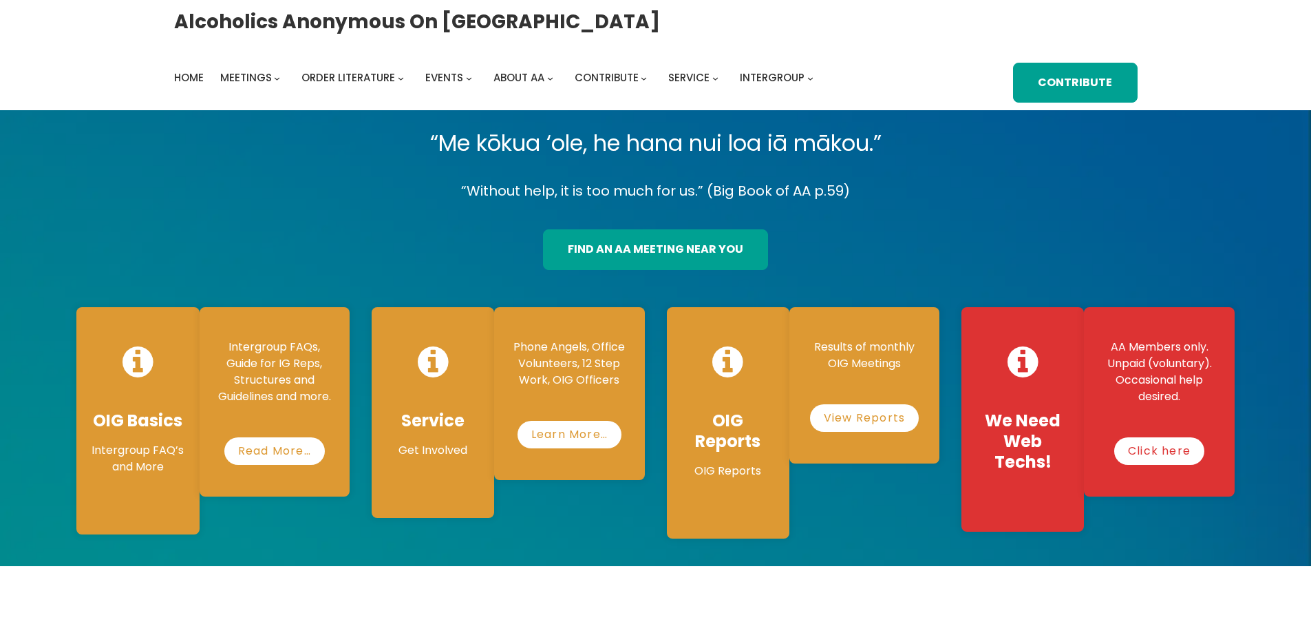 The image size is (1311, 633). I want to click on a: Click here, so click(1159, 451).